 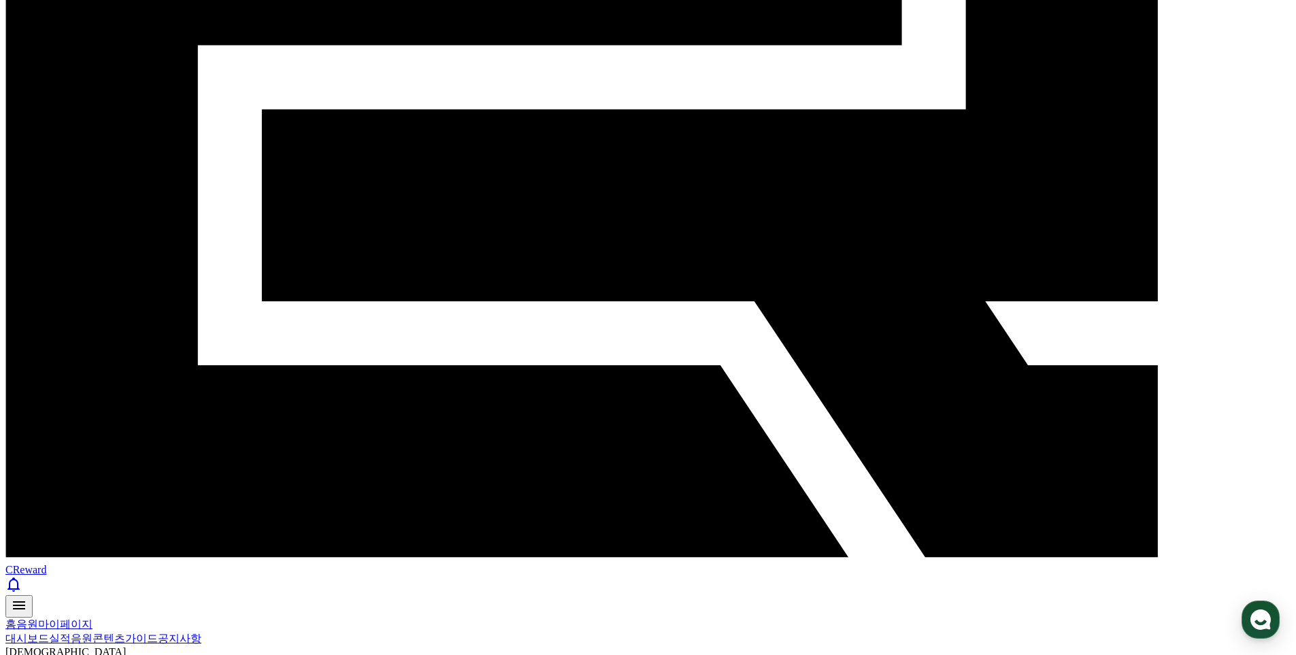 I want to click on a: 마이페이지, so click(x=65, y=624).